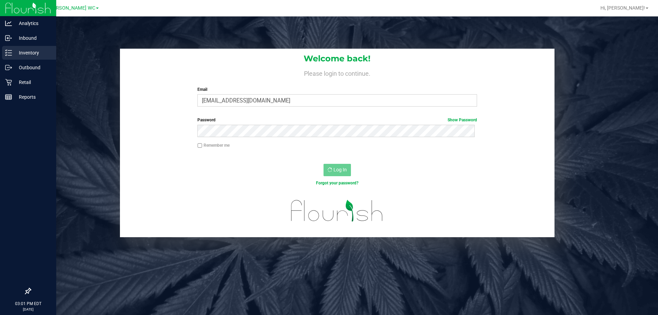 This screenshot has height=315, width=658. Describe the element at coordinates (33, 97) in the screenshot. I see `p: Reports` at that location.